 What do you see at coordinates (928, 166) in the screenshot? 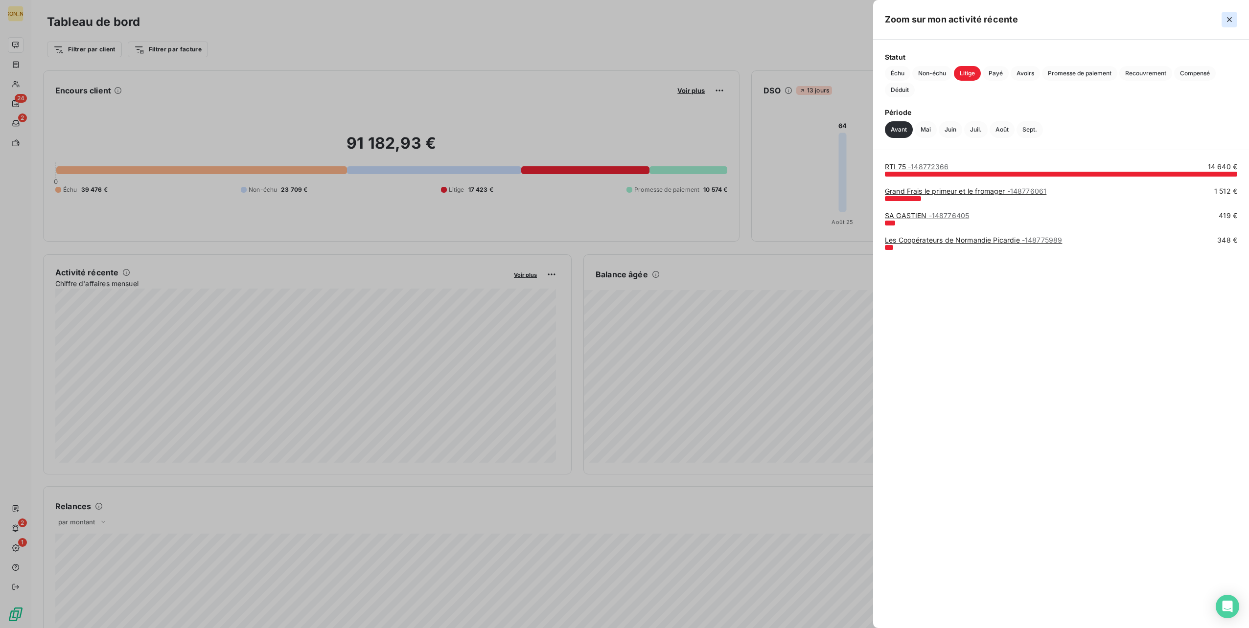
I see `span: - 148772366` at bounding box center [928, 166].